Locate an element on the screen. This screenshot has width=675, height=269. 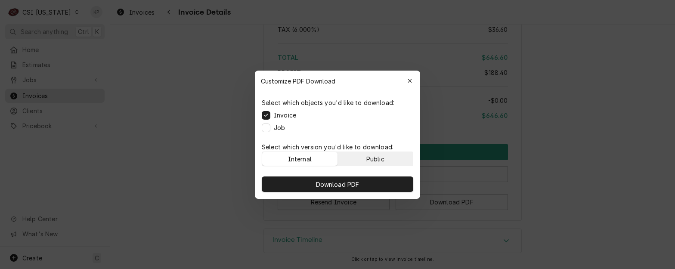
span: Download PDF is located at coordinates (337, 184).